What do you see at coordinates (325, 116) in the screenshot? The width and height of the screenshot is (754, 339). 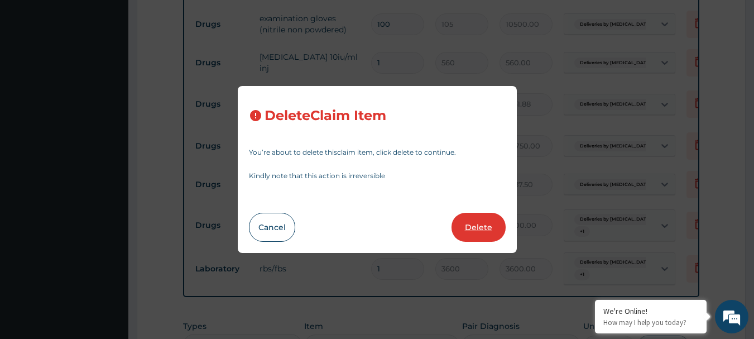 I see `h3: Delete Claim Item` at bounding box center [325, 116].